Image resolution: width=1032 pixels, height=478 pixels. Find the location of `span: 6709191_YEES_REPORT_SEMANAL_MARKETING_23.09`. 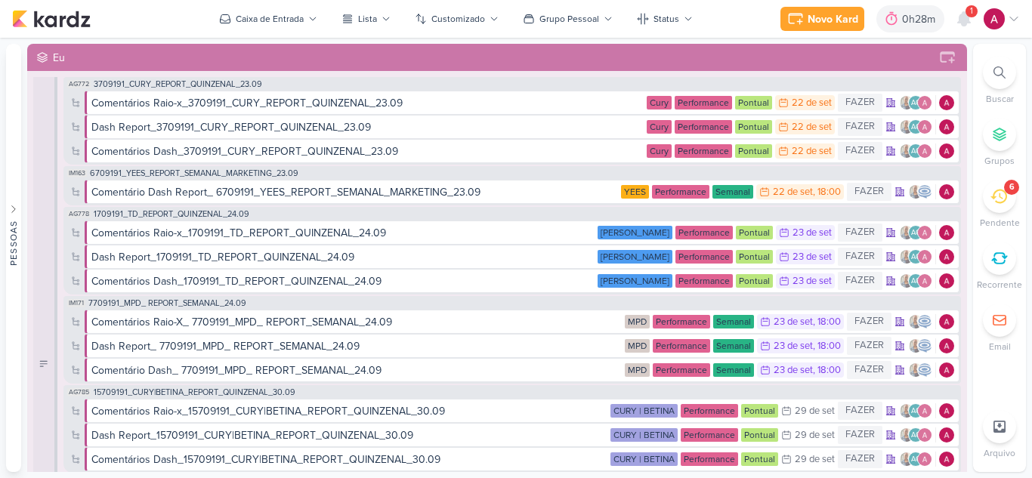

span: 6709191_YEES_REPORT_SEMANAL_MARKETING_23.09 is located at coordinates (194, 173).